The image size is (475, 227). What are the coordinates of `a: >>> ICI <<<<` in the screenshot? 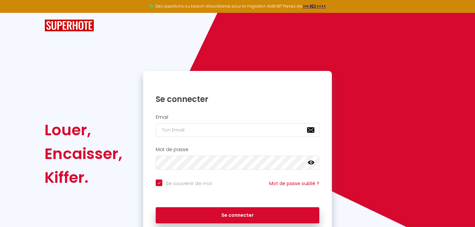 It's located at (315, 6).